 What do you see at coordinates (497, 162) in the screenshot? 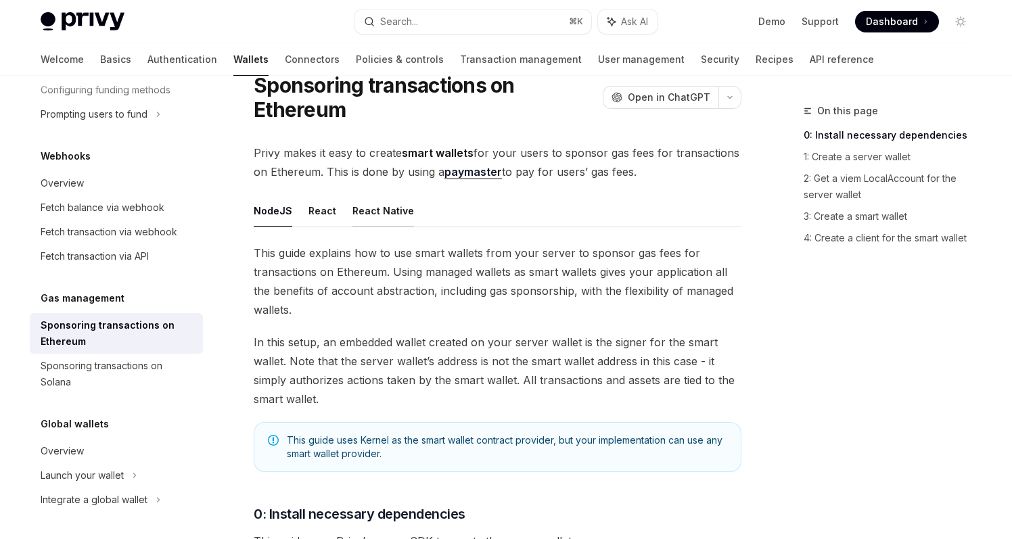
I see `span: Privy makes it easy to create for your users to sponsor gas fees for transactions on Ethereum. Th...` at bounding box center [497, 162].